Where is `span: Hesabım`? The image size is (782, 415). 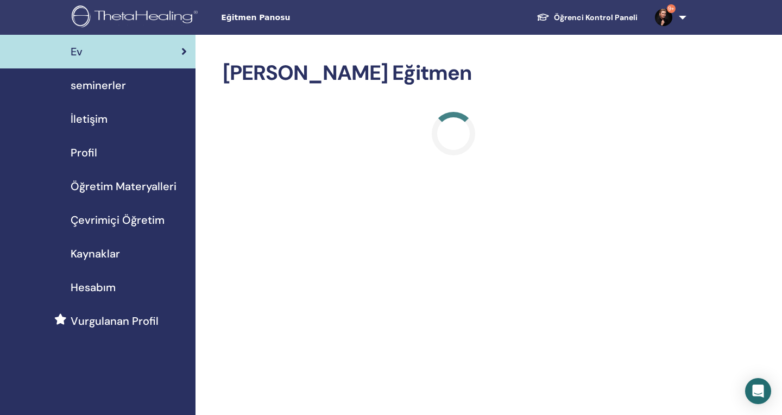
span: Hesabım is located at coordinates (93, 287).